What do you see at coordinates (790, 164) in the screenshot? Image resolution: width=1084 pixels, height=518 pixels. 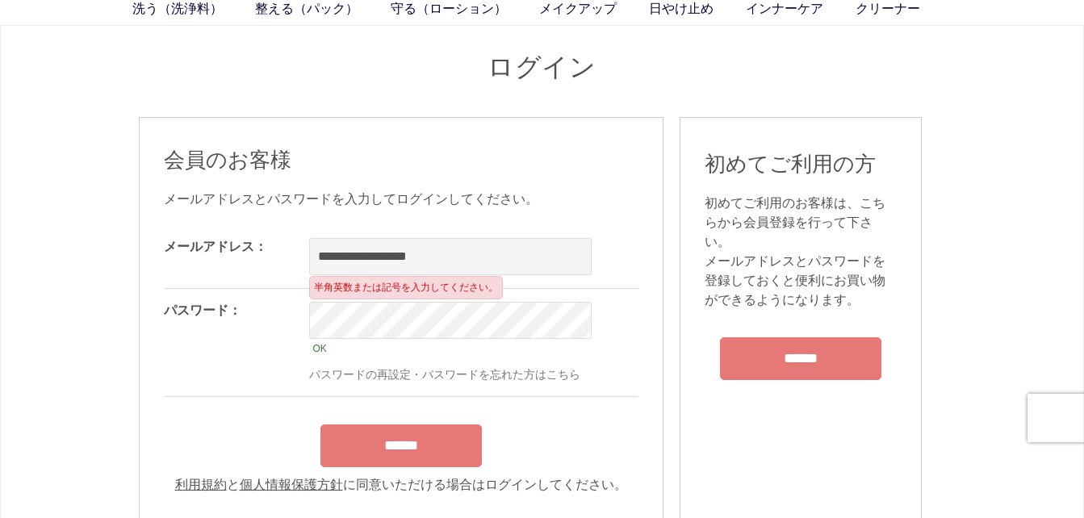 I see `span: 初めてご利用の方` at bounding box center [790, 164].